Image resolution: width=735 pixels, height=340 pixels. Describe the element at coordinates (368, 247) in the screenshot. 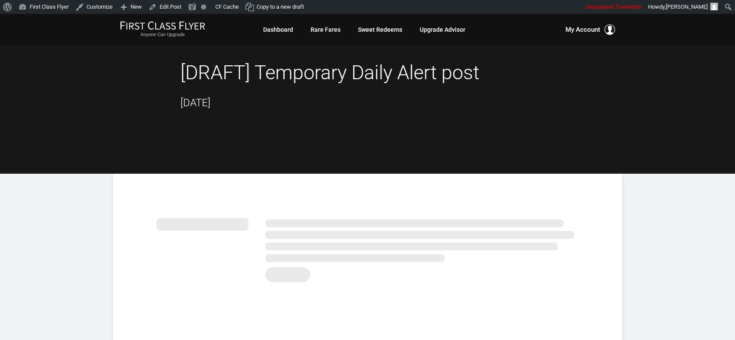

I see `img: summary.svg` at that location.